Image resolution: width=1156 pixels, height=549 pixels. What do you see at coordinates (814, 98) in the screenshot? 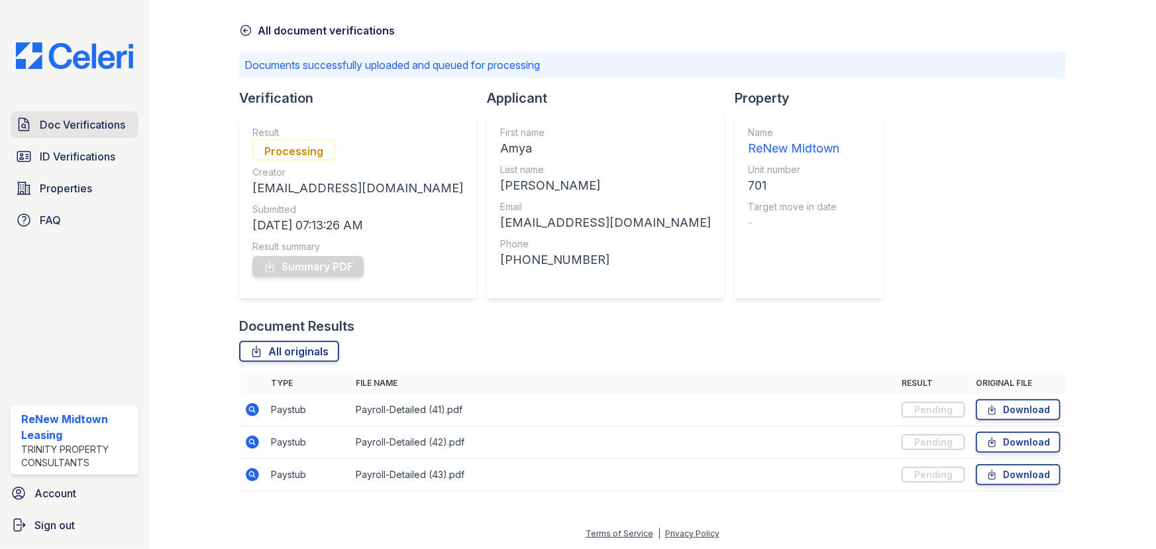
I see `div: Property` at bounding box center [814, 98].